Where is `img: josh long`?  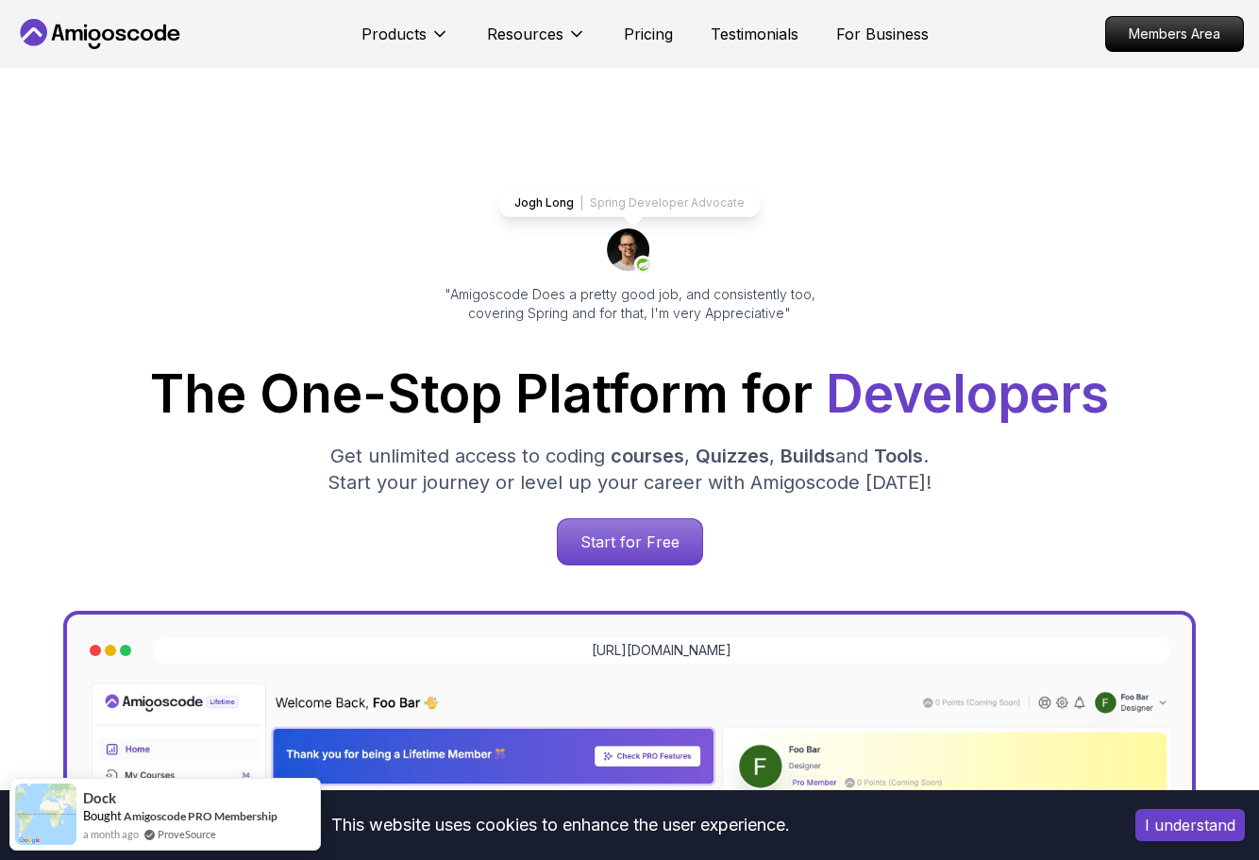 img: josh long is located at coordinates (630, 251).